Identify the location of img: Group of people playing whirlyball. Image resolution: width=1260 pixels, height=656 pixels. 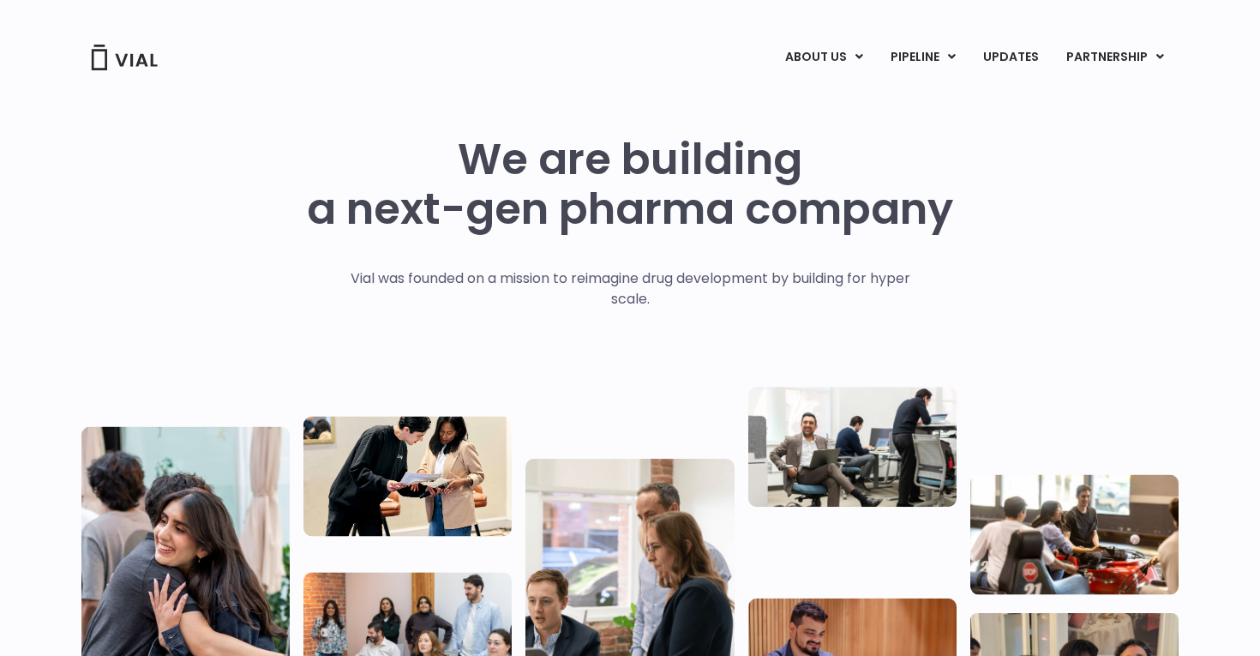
(1074, 534).